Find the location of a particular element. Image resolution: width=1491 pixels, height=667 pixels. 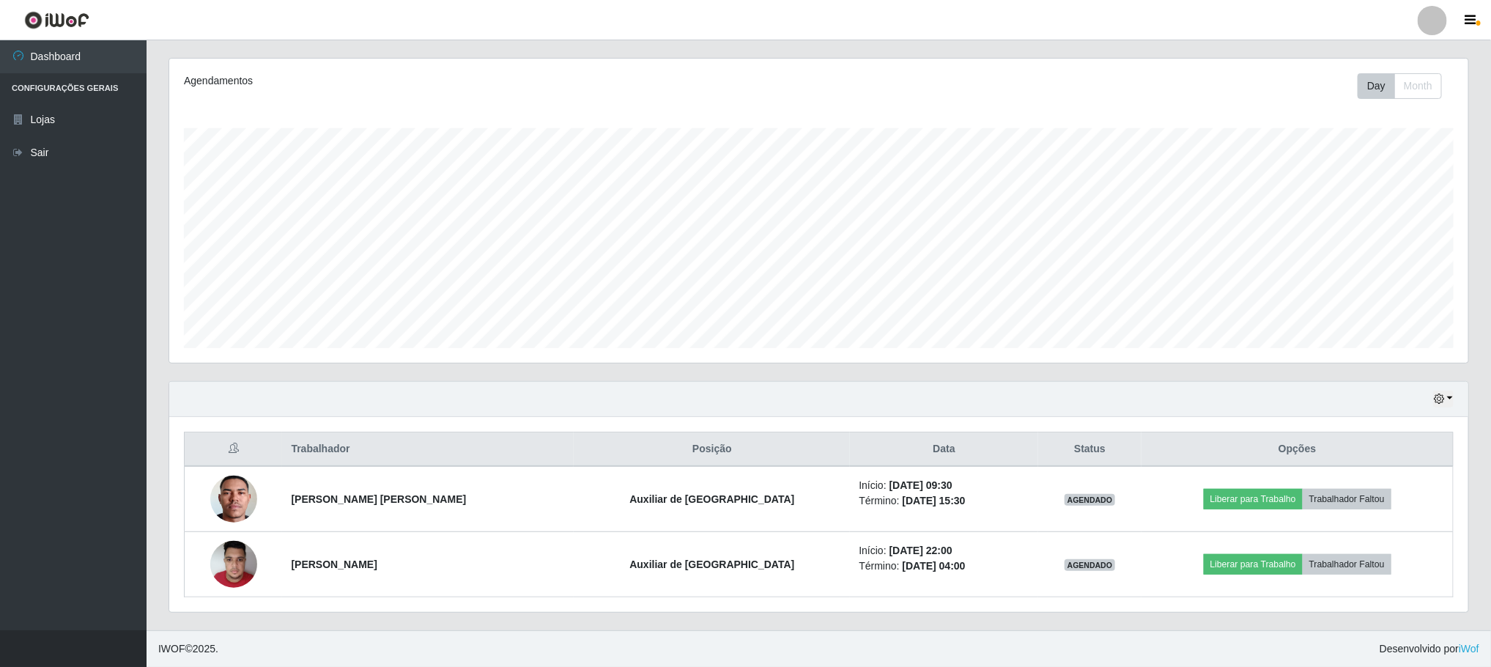

th: Trabalhador is located at coordinates (428, 449).